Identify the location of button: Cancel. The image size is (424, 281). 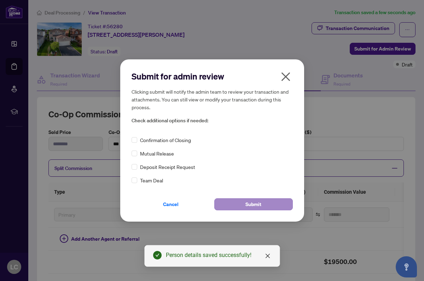
(171, 204).